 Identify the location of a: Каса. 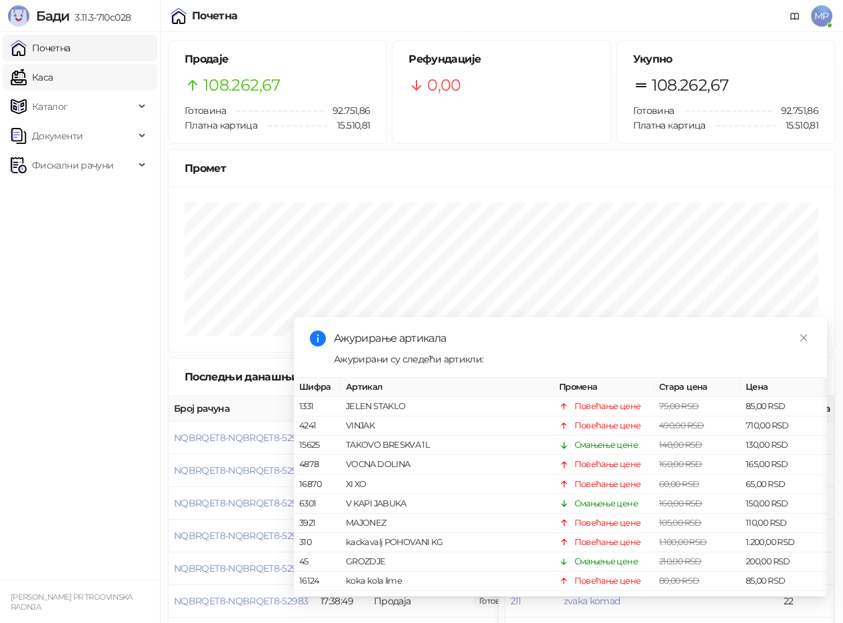
(31, 77).